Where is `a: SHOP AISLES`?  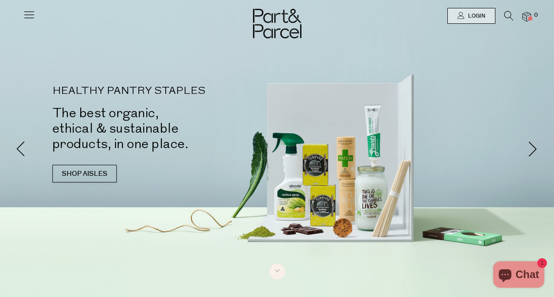
a: SHOP AISLES is located at coordinates (85, 174).